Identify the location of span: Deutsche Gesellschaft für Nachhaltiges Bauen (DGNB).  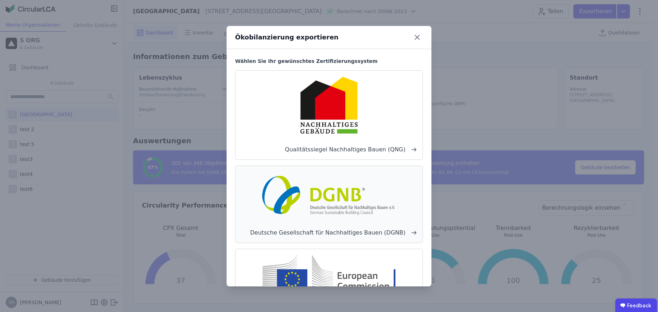
(329, 233).